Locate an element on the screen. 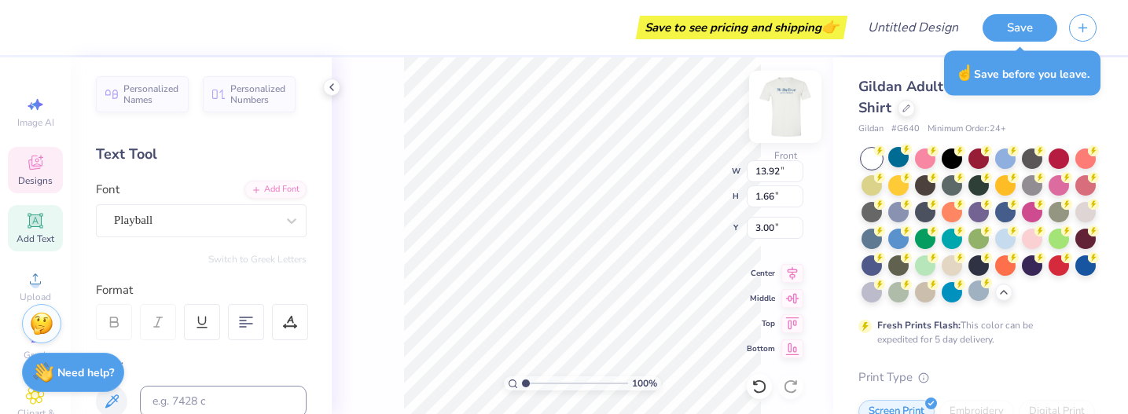  div: Save before you leave. is located at coordinates (1022, 73).